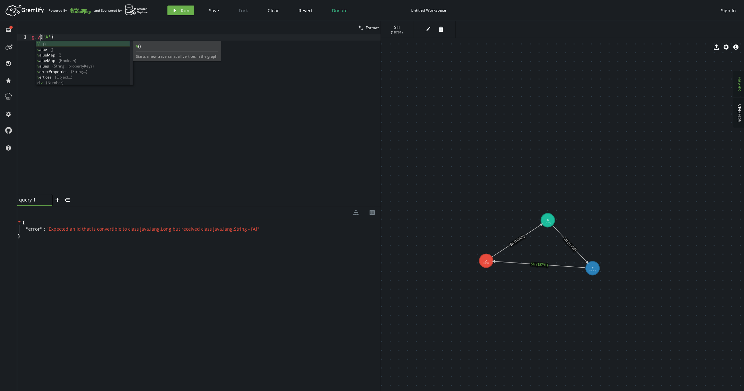 This screenshot has width=744, height=391. Describe the element at coordinates (34, 229) in the screenshot. I see `span: error` at that location.